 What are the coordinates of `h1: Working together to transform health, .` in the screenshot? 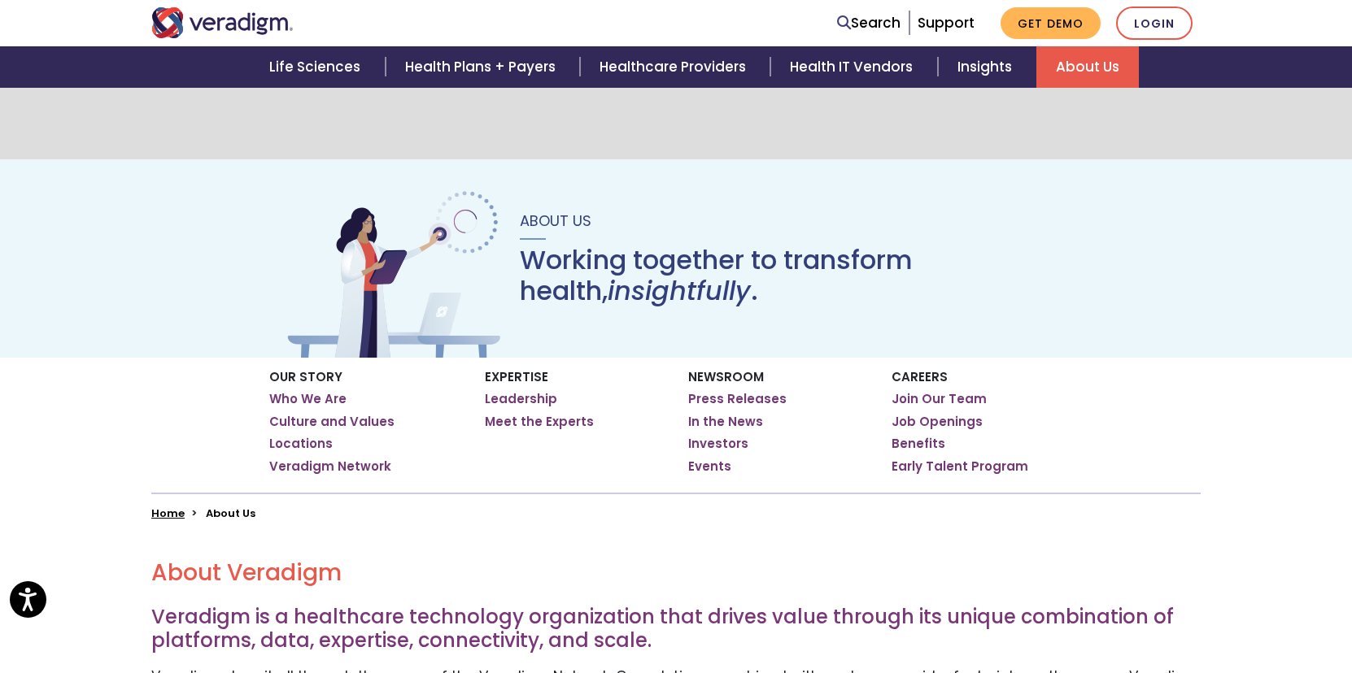 It's located at (795, 276).